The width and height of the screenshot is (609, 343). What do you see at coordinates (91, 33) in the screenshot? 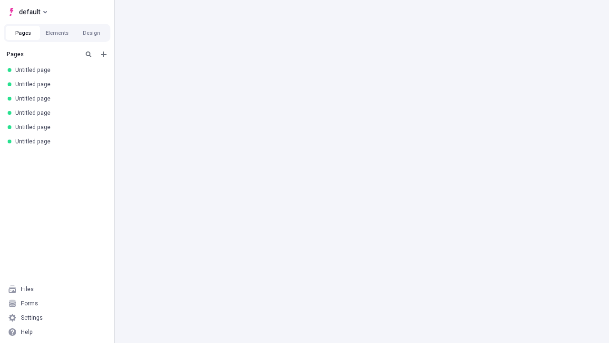
I see `button: Design` at bounding box center [91, 33].